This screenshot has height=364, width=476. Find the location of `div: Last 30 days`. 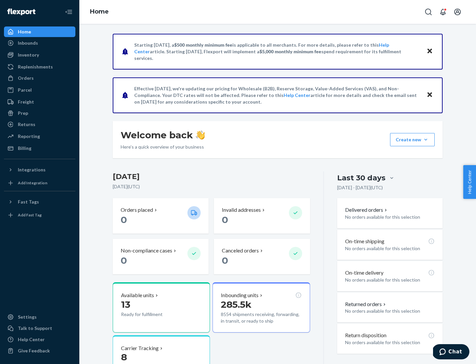

div: Last 30 days is located at coordinates (361, 177).